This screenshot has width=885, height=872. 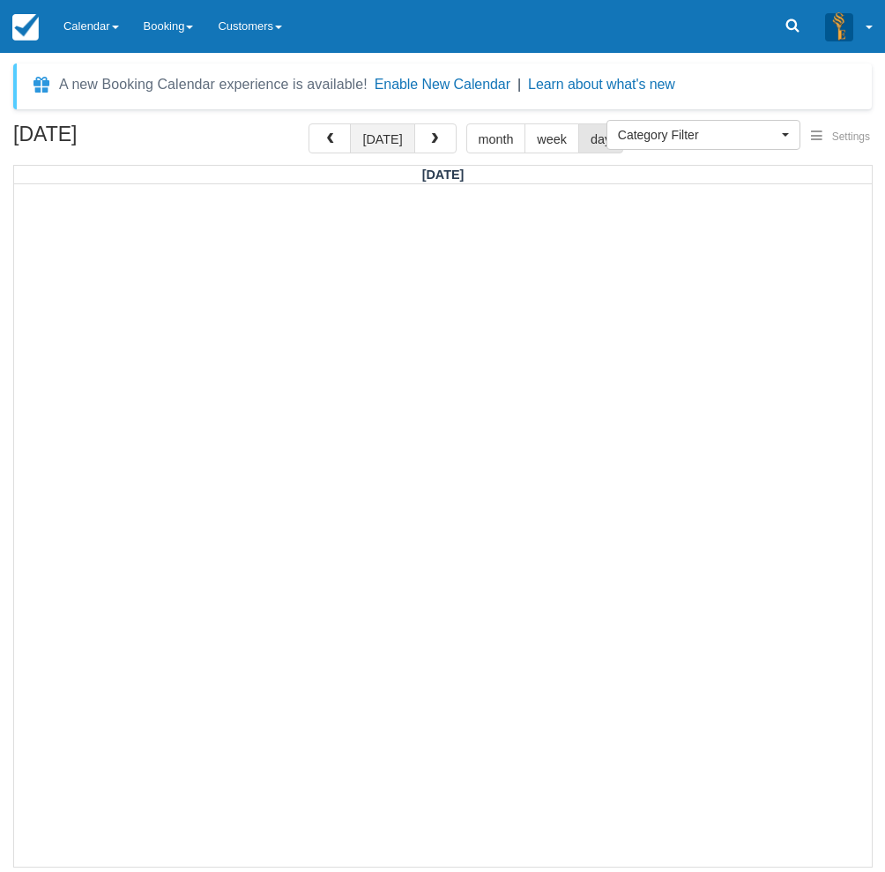 What do you see at coordinates (26, 27) in the screenshot?
I see `img: checkfront-main-nav-mini-logo.png` at bounding box center [26, 27].